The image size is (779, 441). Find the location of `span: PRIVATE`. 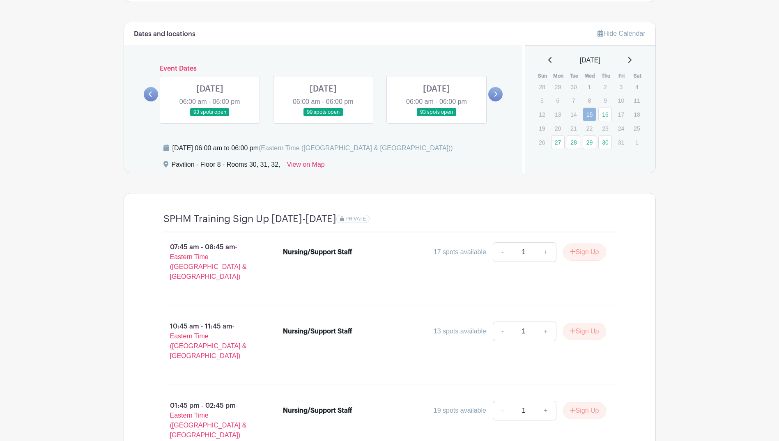

span: PRIVATE is located at coordinates (356, 219).